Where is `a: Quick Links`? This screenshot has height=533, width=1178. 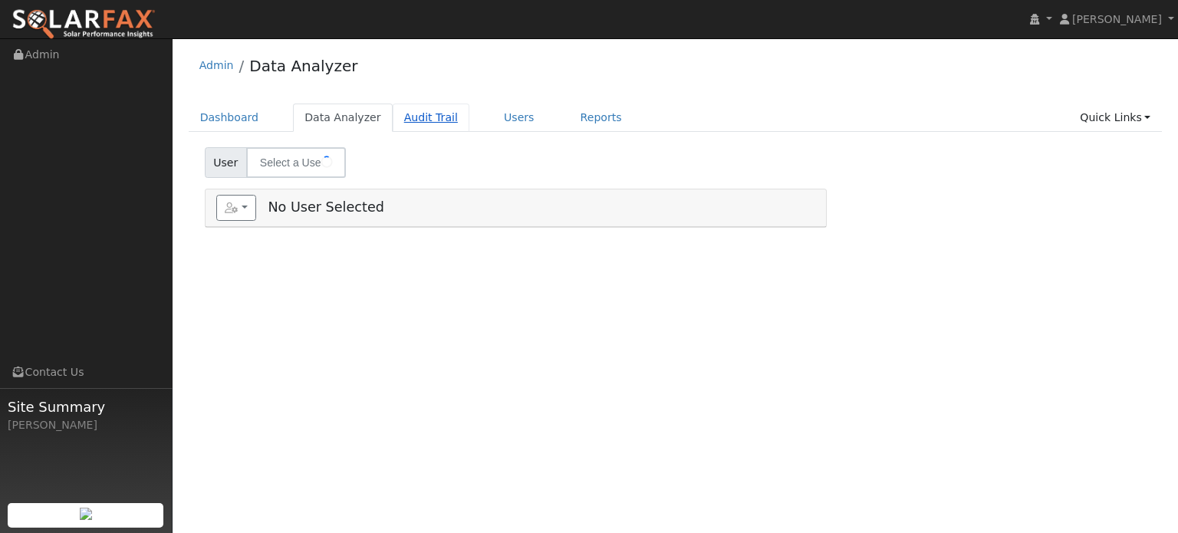
a: Quick Links is located at coordinates (1115, 117).